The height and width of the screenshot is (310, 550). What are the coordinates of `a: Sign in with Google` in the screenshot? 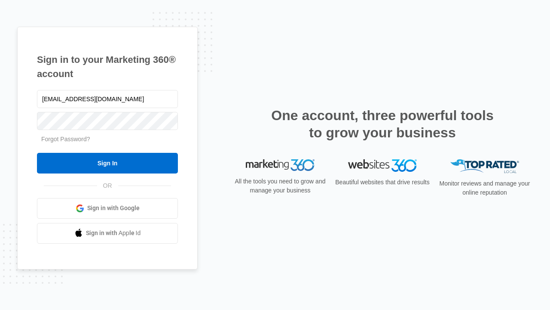 It's located at (107, 208).